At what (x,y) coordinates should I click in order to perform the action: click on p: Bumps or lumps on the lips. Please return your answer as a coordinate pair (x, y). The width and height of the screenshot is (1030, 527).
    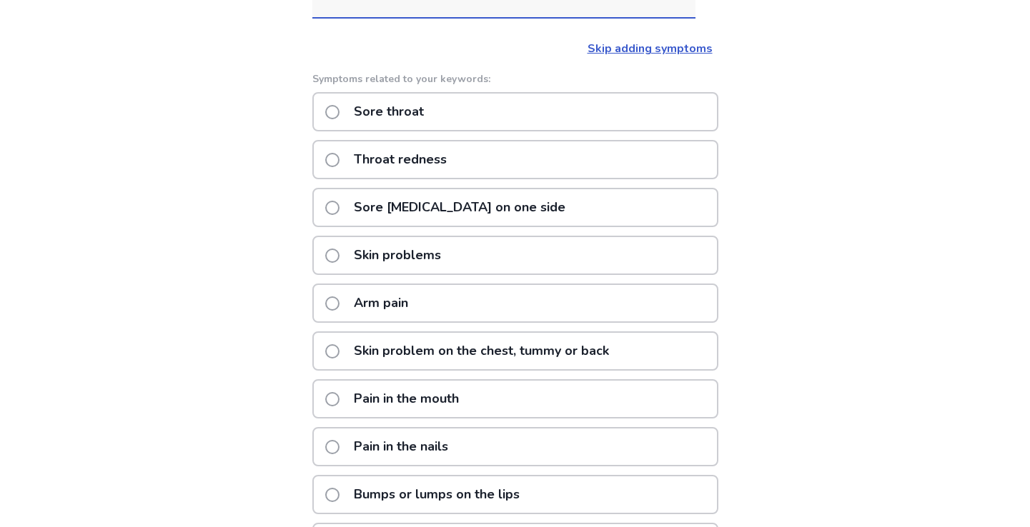
    Looking at the image, I should click on (437, 494).